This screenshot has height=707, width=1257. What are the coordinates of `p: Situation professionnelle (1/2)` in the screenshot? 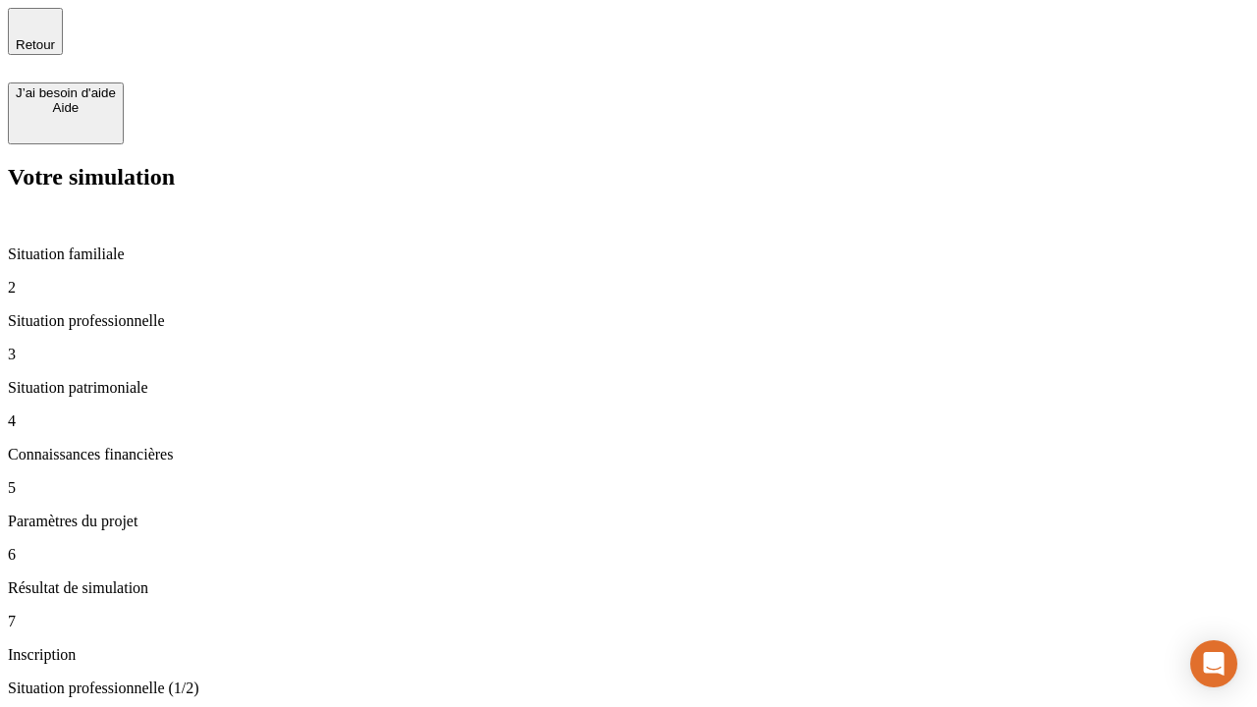 It's located at (629, 689).